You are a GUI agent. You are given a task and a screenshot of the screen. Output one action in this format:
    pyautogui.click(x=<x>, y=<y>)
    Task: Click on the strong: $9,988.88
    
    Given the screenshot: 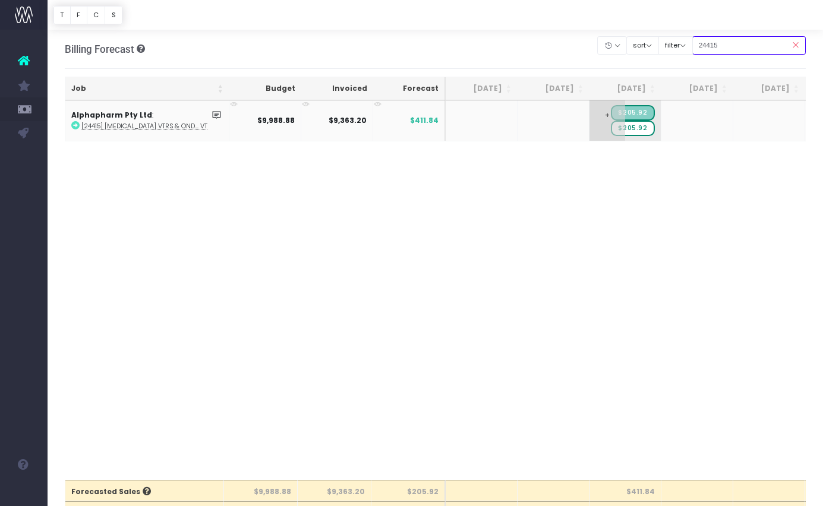 What is the action you would take?
    pyautogui.click(x=276, y=120)
    